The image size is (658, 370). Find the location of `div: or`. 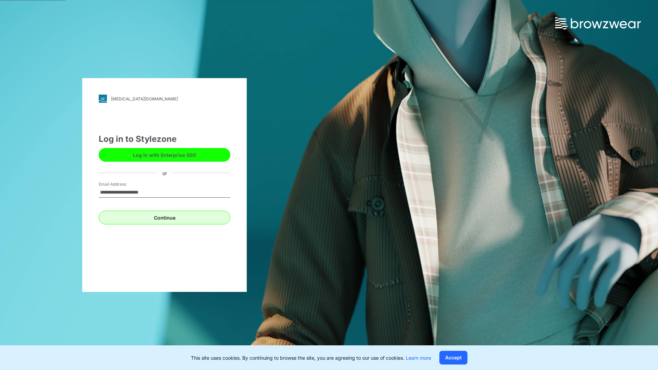

div: or is located at coordinates (164, 173).